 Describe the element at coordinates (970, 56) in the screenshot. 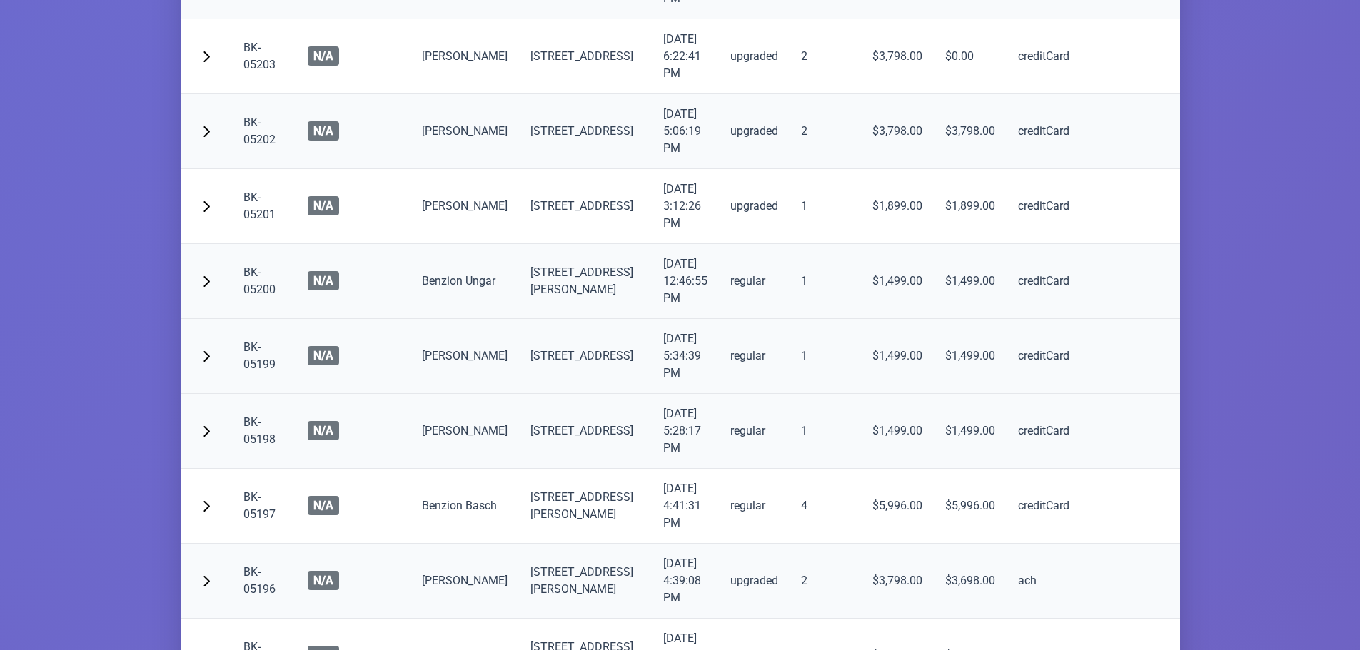

I see `td: $0.00` at that location.